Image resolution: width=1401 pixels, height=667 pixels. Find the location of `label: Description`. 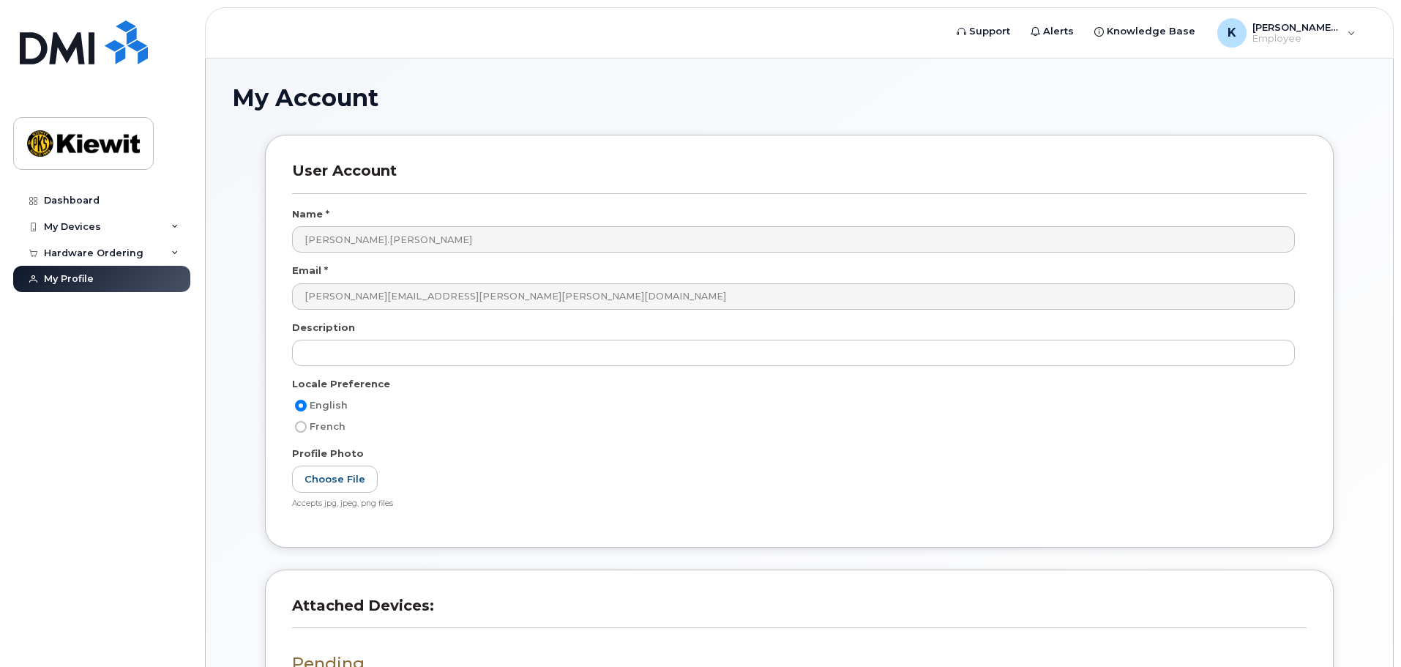

label: Description is located at coordinates (323, 327).